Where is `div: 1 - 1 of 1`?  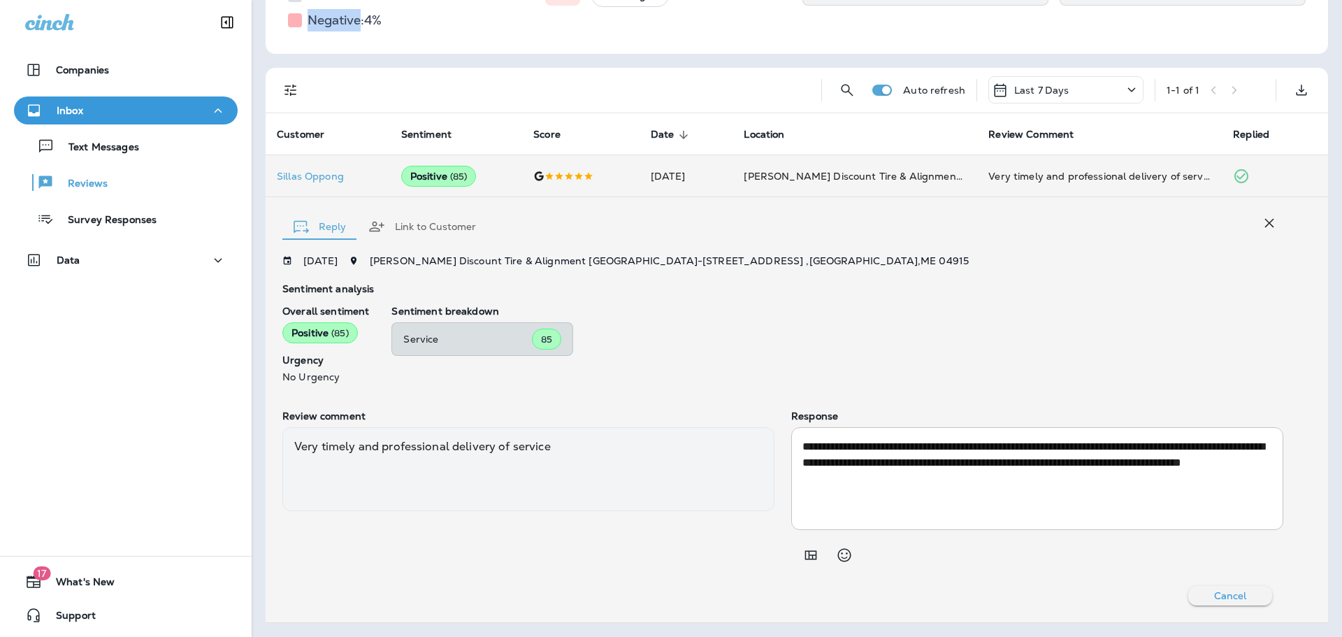 div: 1 - 1 of 1 is located at coordinates (1182, 90).